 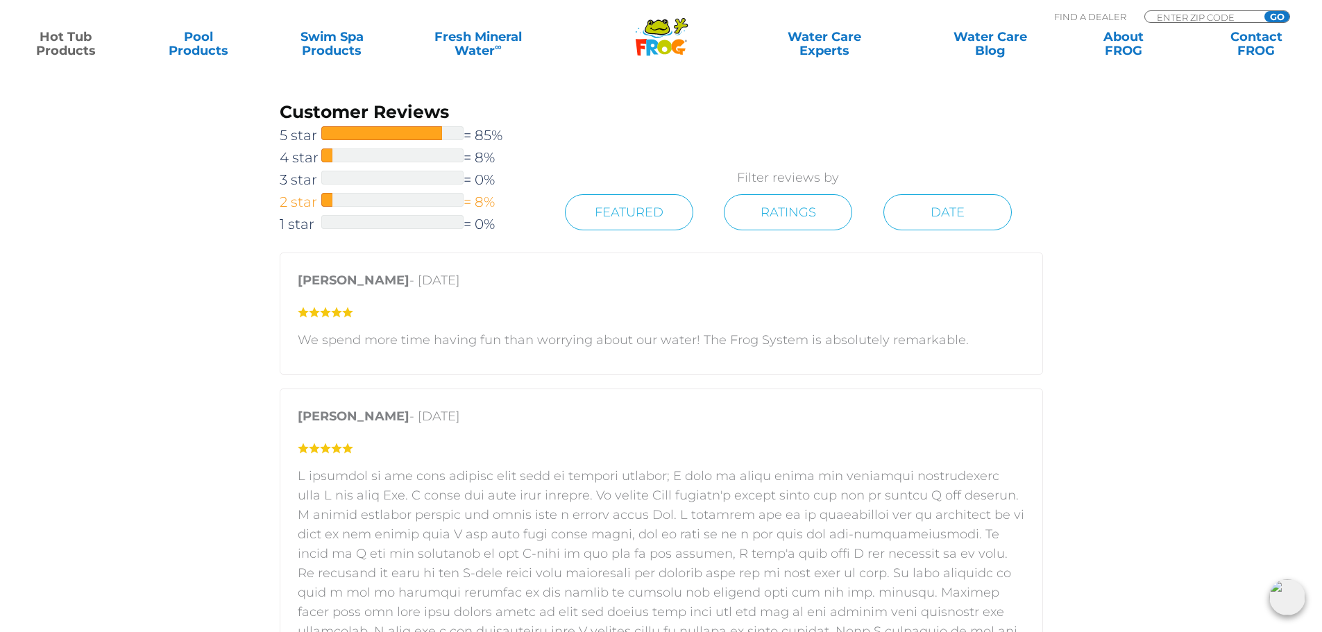 I want to click on a: Featured, so click(x=629, y=212).